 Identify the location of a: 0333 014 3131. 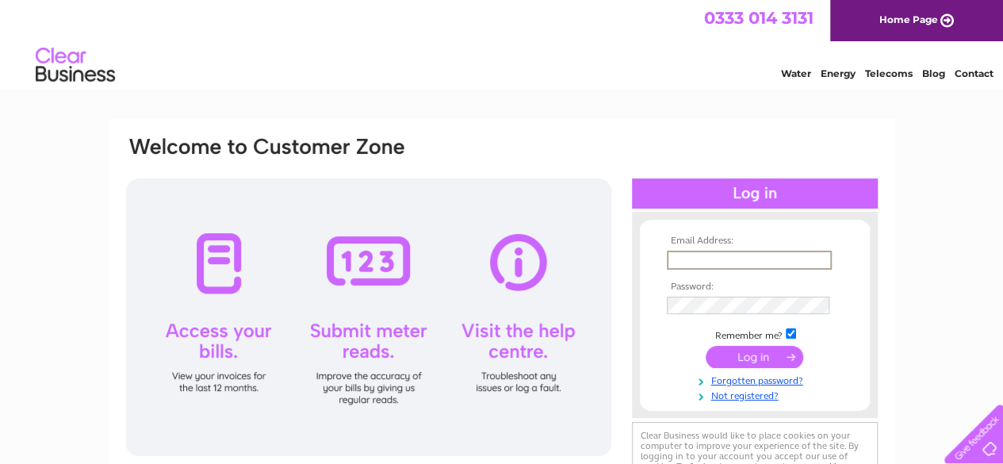
(758, 17).